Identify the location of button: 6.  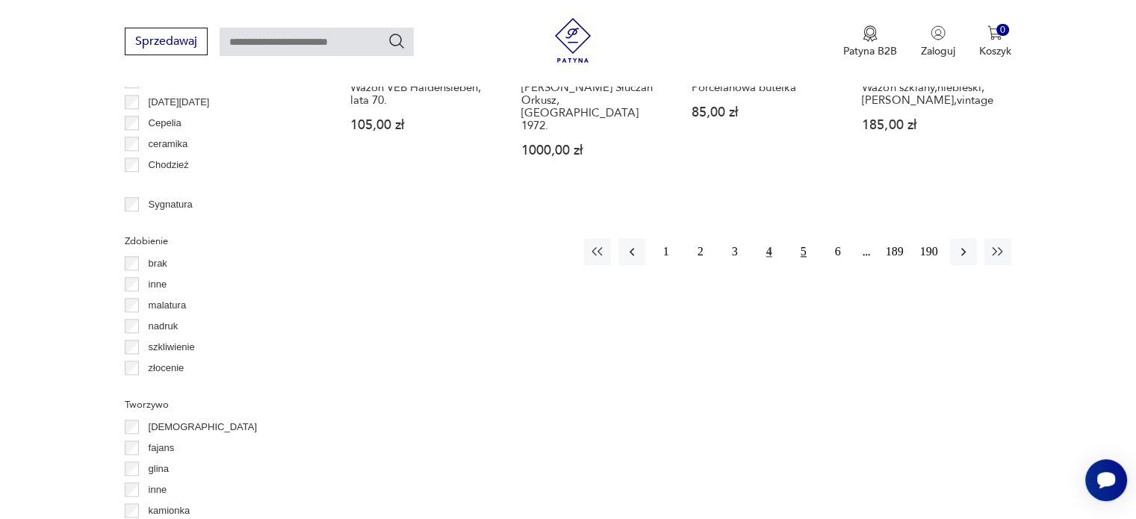
(838, 252).